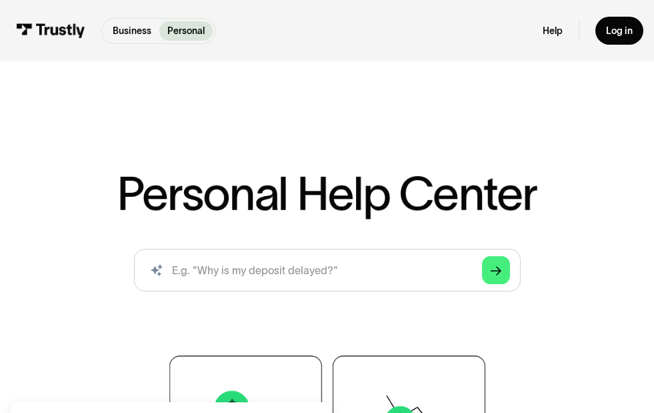 The image size is (654, 413). Describe the element at coordinates (186, 31) in the screenshot. I see `a: Personal` at that location.